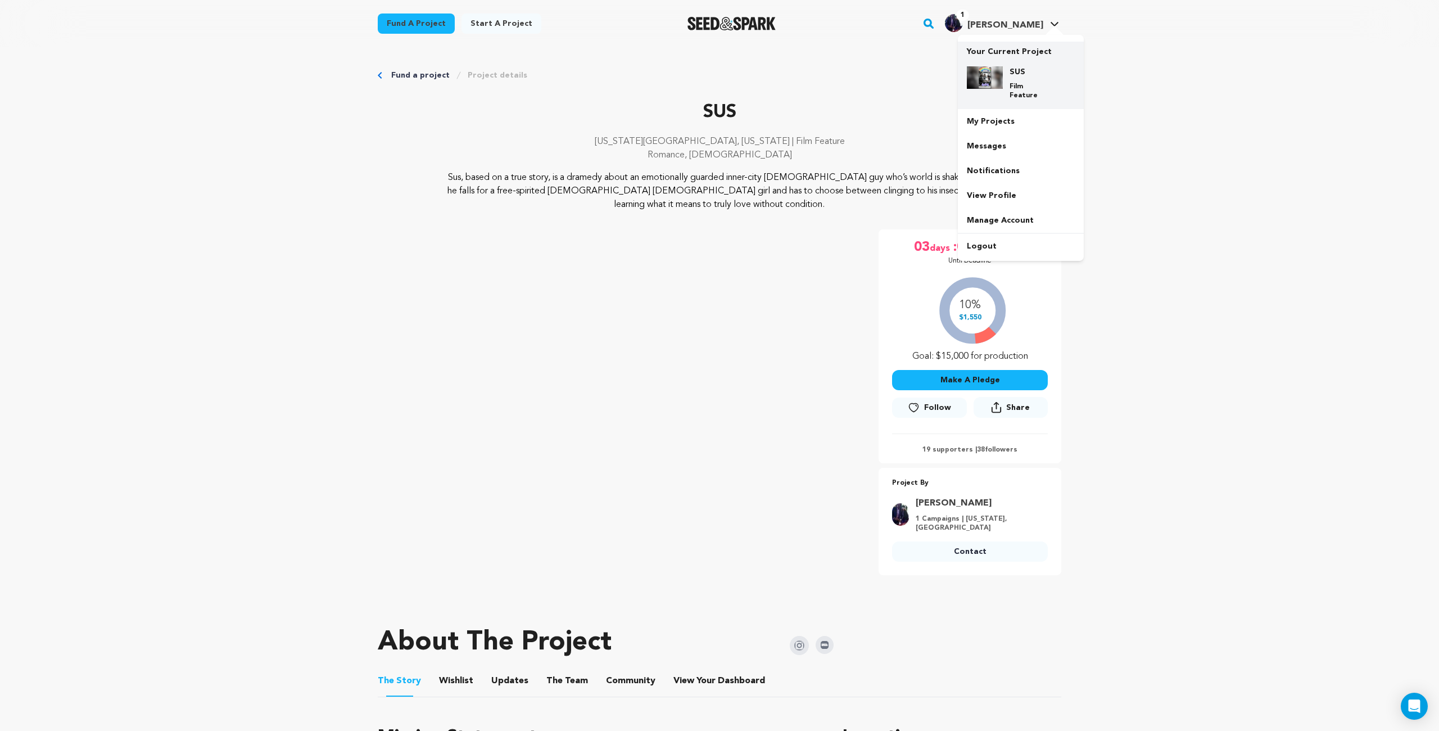  Describe the element at coordinates (1021, 220) in the screenshot. I see `a: Manage Account` at that location.